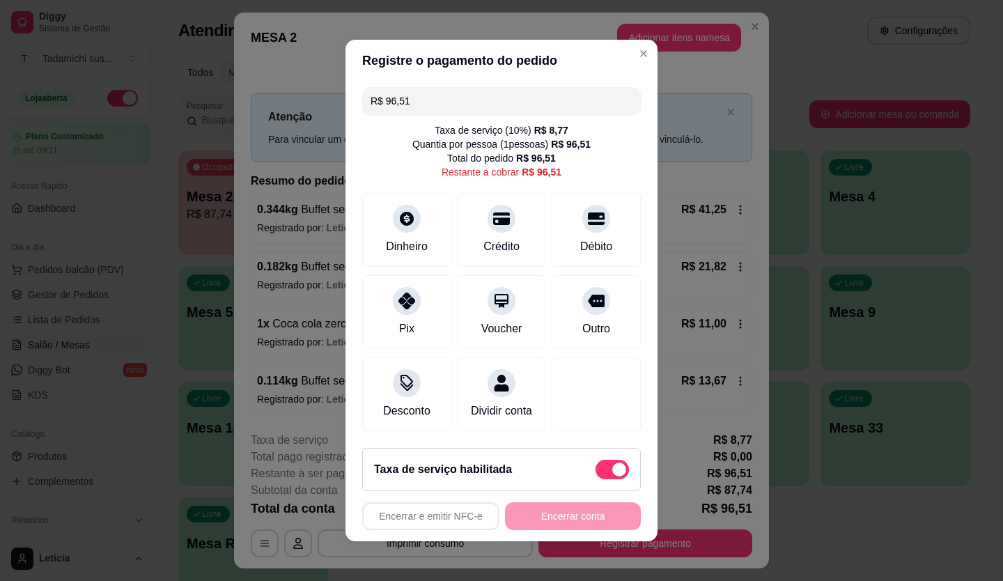 The width and height of the screenshot is (1003, 581). Describe the element at coordinates (502, 172) in the screenshot. I see `div: Restante a cobrar` at that location.